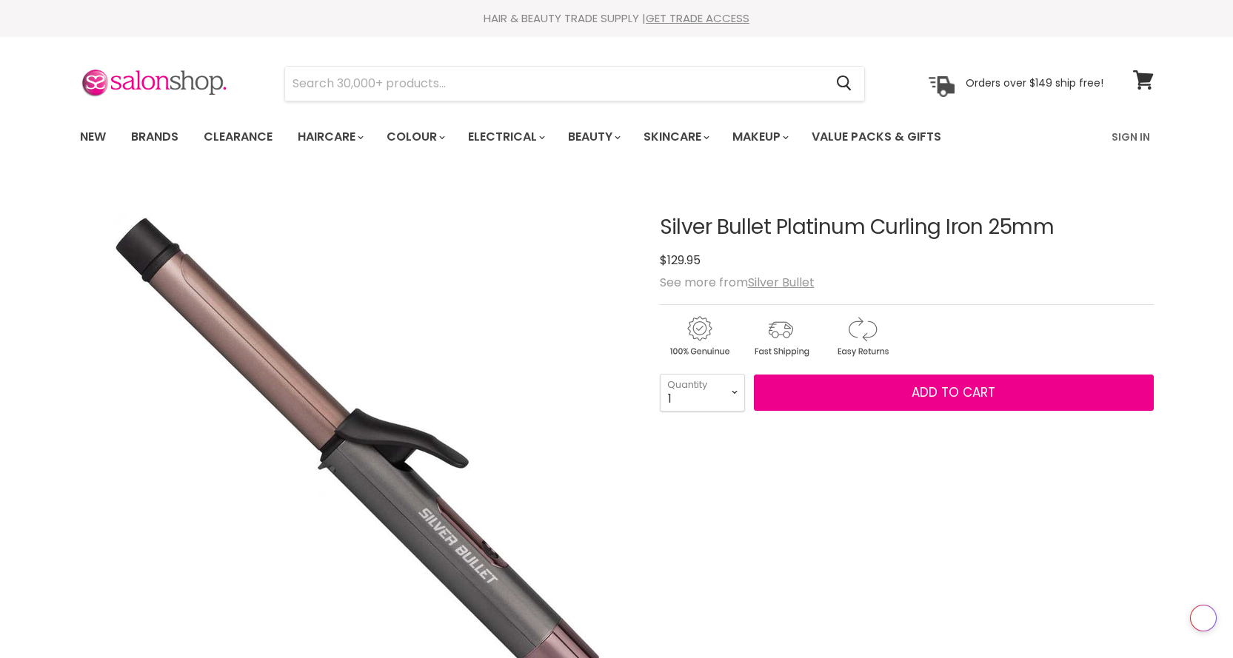 The width and height of the screenshot is (1233, 658). I want to click on span: $129.95, so click(680, 260).